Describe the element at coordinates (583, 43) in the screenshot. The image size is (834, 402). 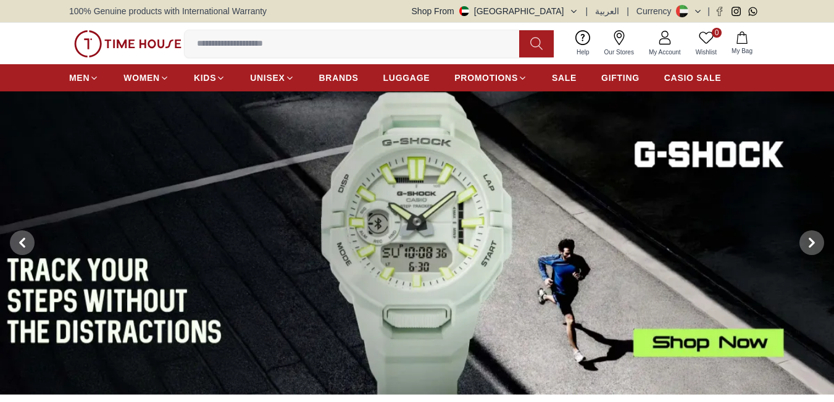
I see `a: Help` at that location.